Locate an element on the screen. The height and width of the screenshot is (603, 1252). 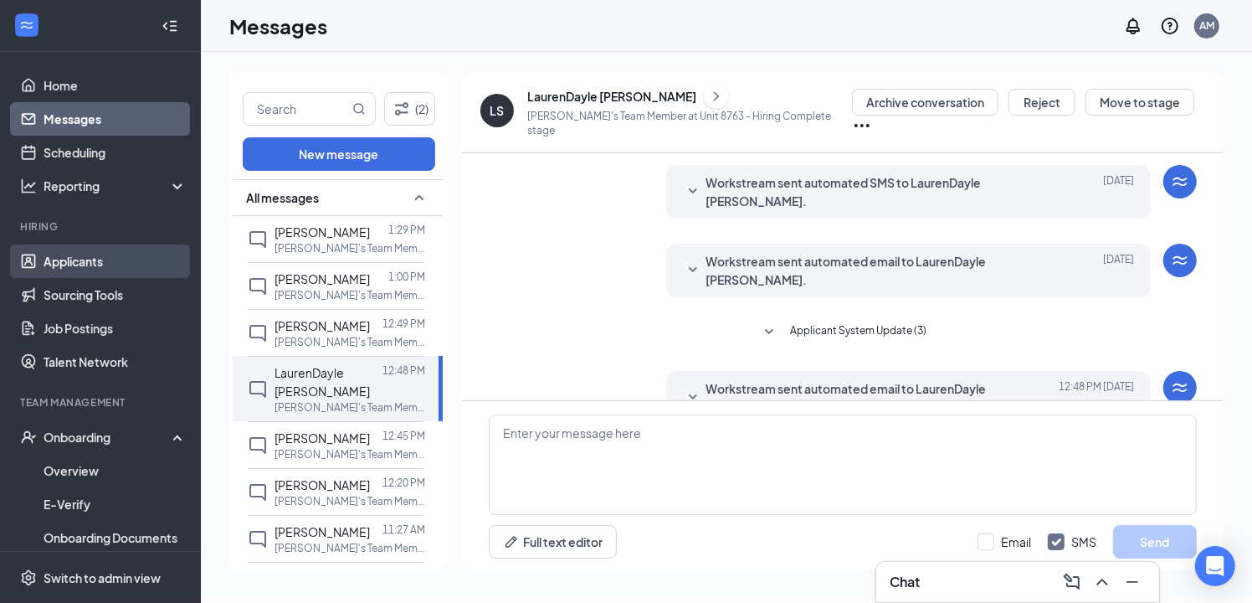
svg: QuestionInfo is located at coordinates (1170, 26).